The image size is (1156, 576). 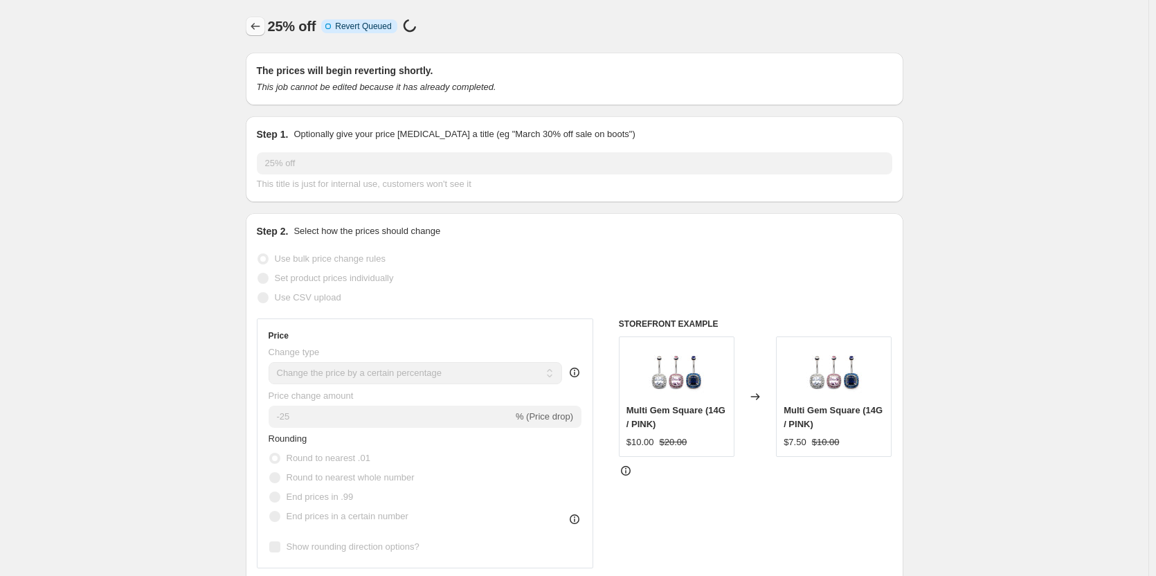 I want to click on span: Use CSV upload, so click(x=308, y=297).